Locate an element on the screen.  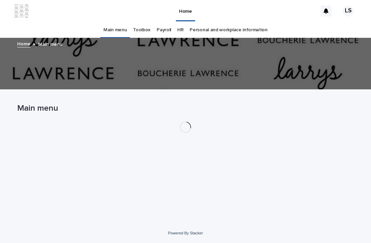
a: Toolbox is located at coordinates (142, 30).